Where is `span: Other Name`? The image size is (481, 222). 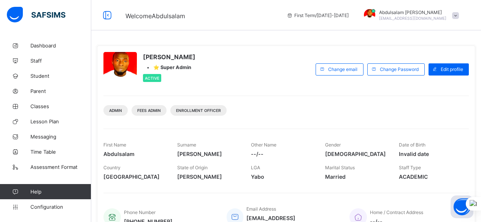 span: Other Name is located at coordinates (263, 145).